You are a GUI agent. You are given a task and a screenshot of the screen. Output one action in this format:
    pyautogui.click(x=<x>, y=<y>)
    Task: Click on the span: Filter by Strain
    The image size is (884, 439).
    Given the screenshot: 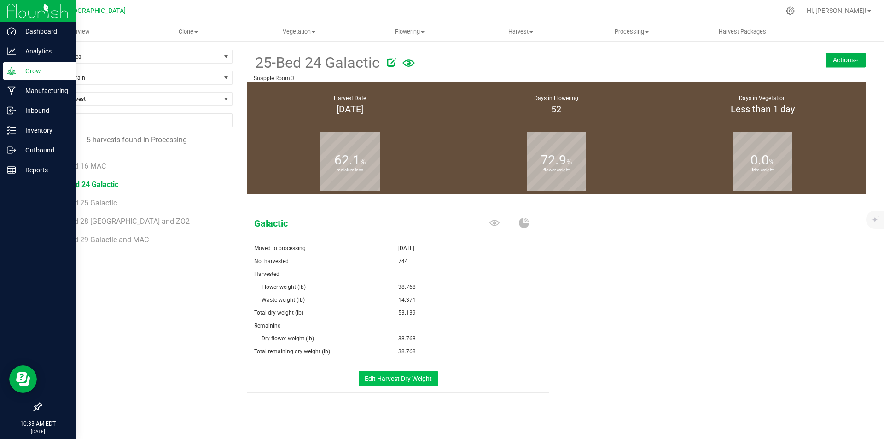 What is the action you would take?
    pyautogui.click(x=131, y=78)
    